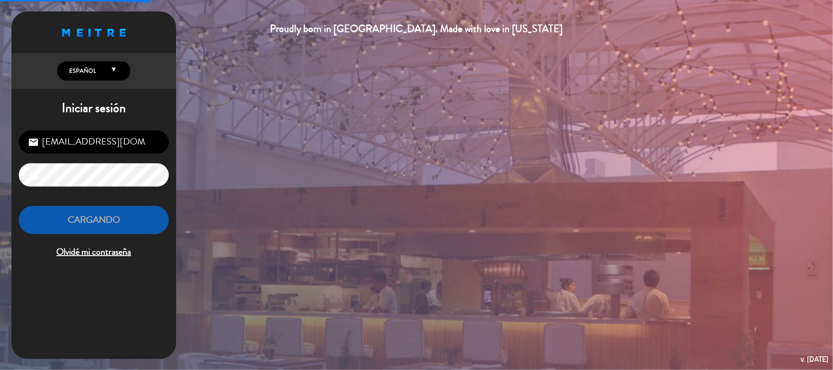 The image size is (833, 370). Describe the element at coordinates (94, 108) in the screenshot. I see `h1: Iniciar sesión` at that location.